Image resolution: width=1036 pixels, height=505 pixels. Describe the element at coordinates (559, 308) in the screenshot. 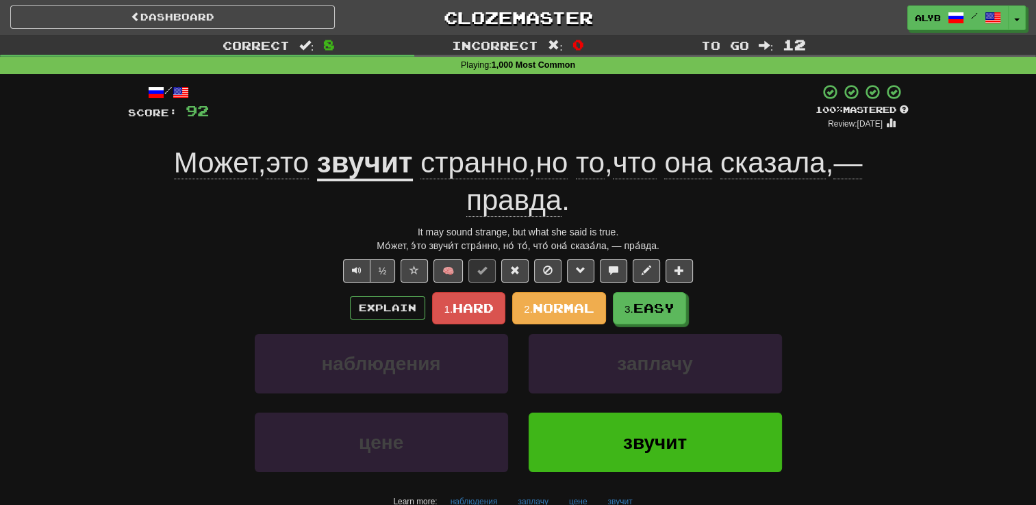

I see `button: 2.Normal` at that location.